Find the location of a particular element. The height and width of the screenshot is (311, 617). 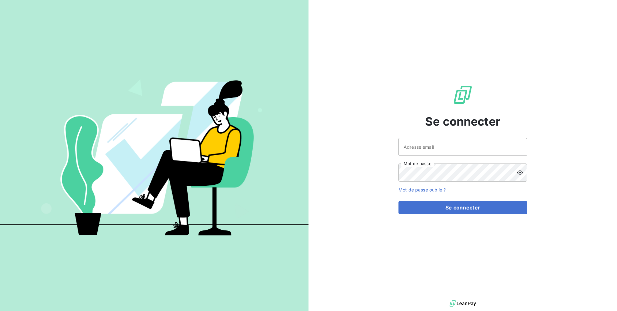

a: Mot de passe oublié ? is located at coordinates (422, 189).